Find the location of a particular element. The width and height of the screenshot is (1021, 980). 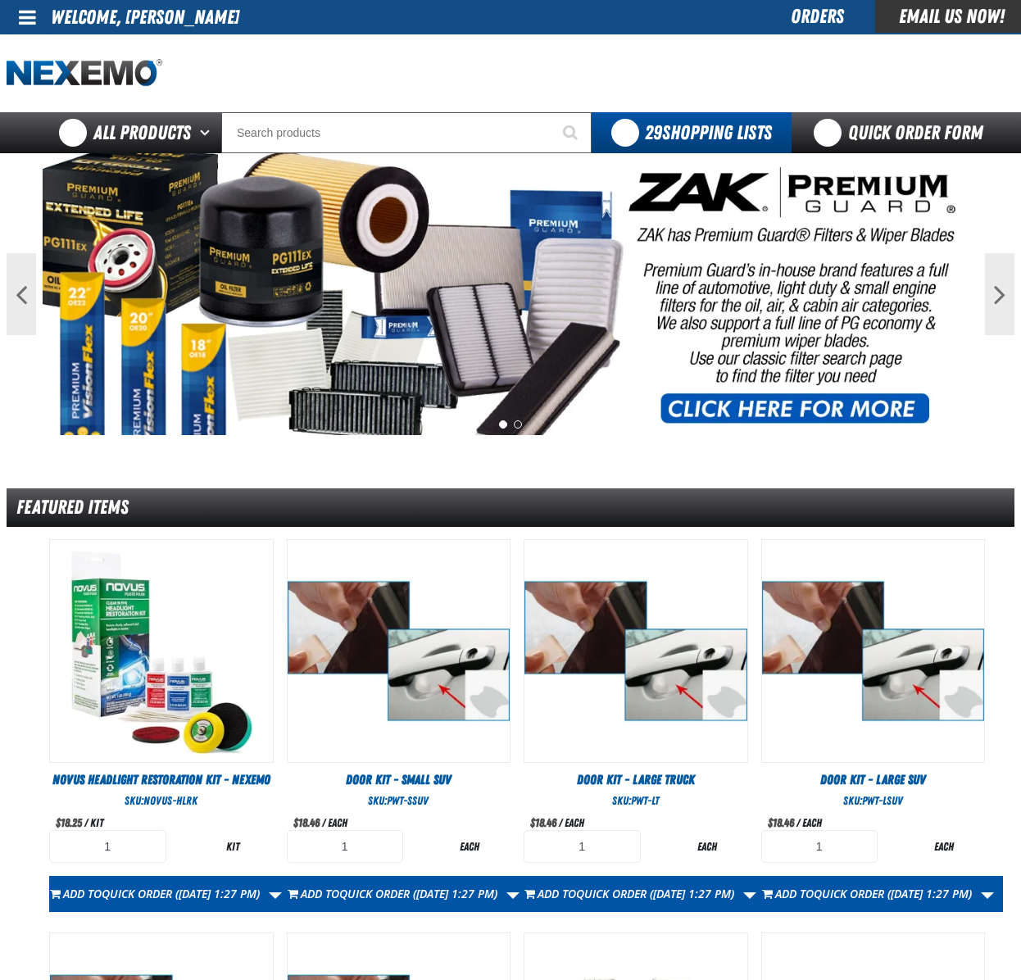

img: PG Filters & Wipers is located at coordinates (510, 294).